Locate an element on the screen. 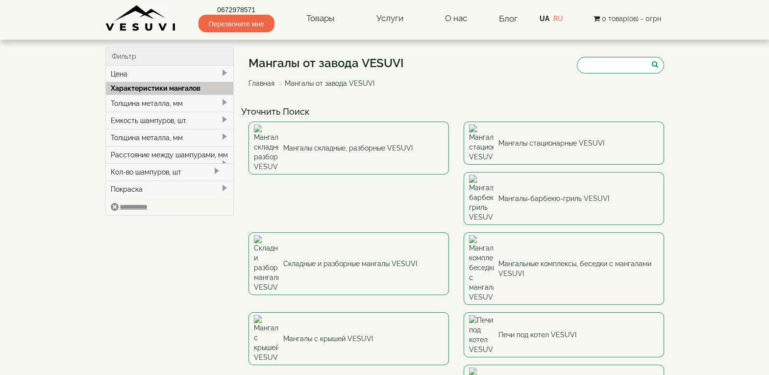  a: Товары is located at coordinates (320, 19).